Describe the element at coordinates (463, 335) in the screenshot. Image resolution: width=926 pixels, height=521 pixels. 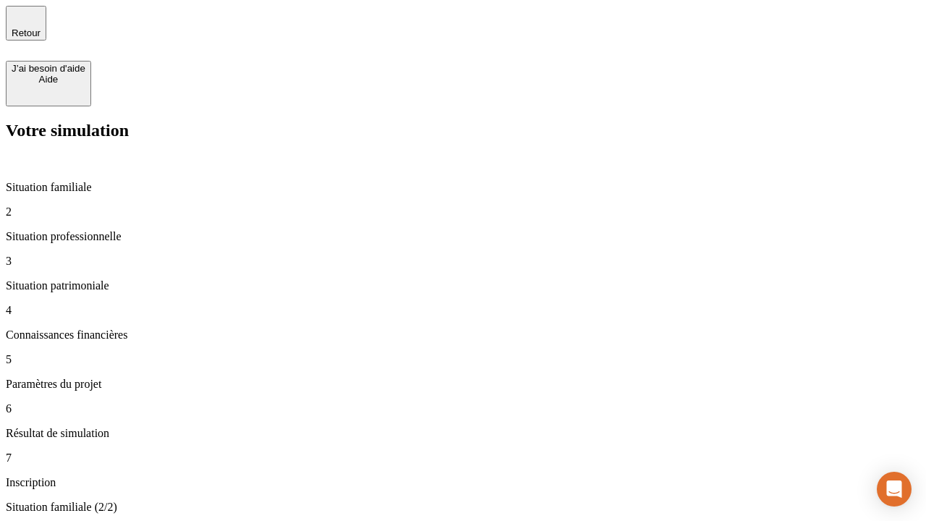
I see `p: Connaissances financières` at that location.